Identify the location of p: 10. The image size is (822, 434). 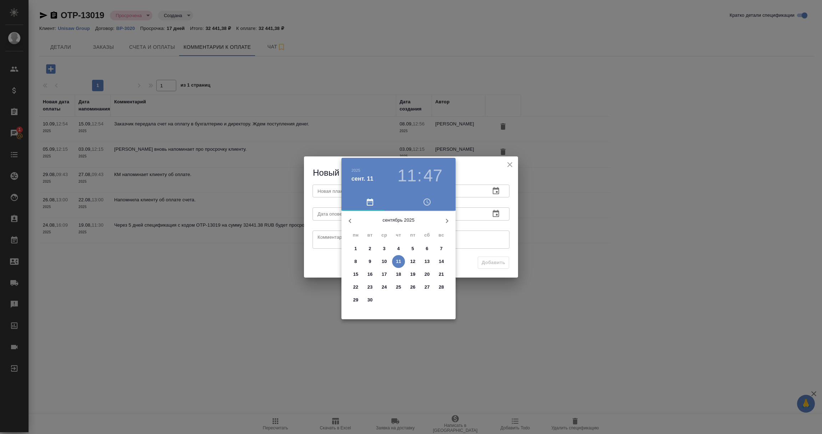
(384, 262).